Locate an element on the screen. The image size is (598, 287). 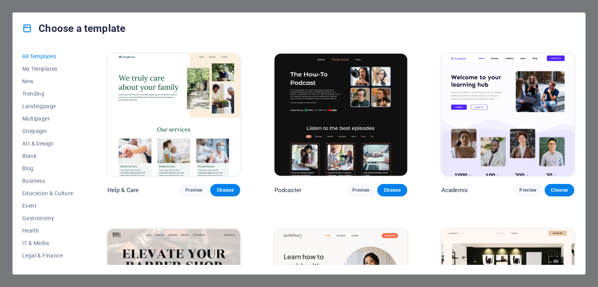
button: Education & Culture is located at coordinates (47, 193).